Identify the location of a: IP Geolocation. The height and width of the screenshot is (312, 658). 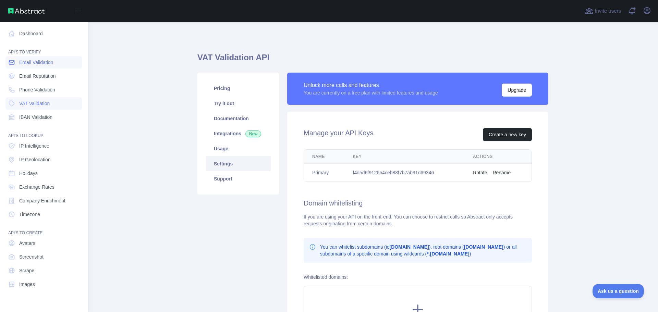
(44, 160).